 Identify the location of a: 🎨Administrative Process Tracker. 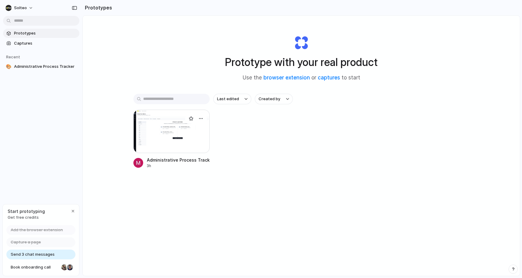
(41, 66).